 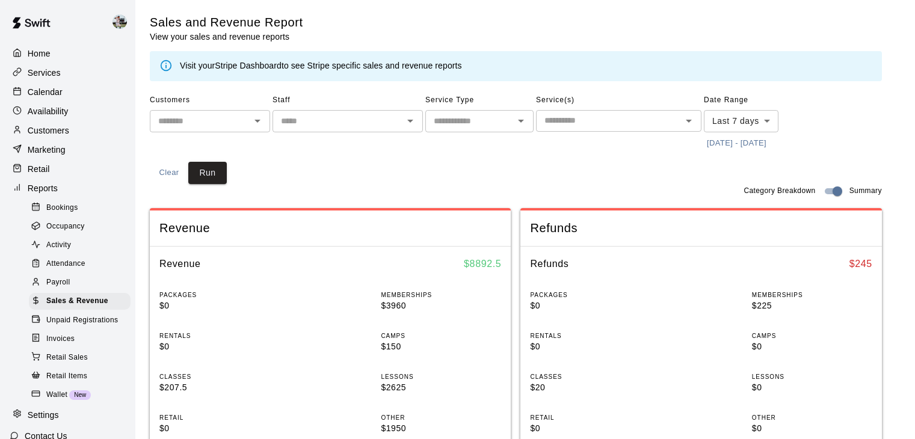 What do you see at coordinates (67, 169) in the screenshot?
I see `div: Retail` at bounding box center [67, 169].